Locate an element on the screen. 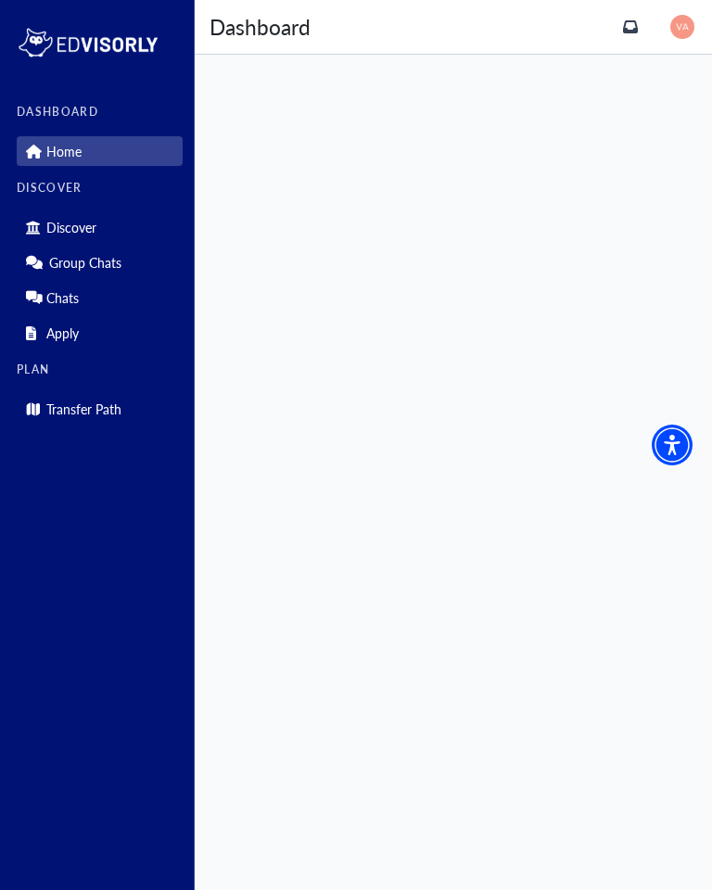 Image resolution: width=712 pixels, height=890 pixels. p: Chats is located at coordinates (62, 298).